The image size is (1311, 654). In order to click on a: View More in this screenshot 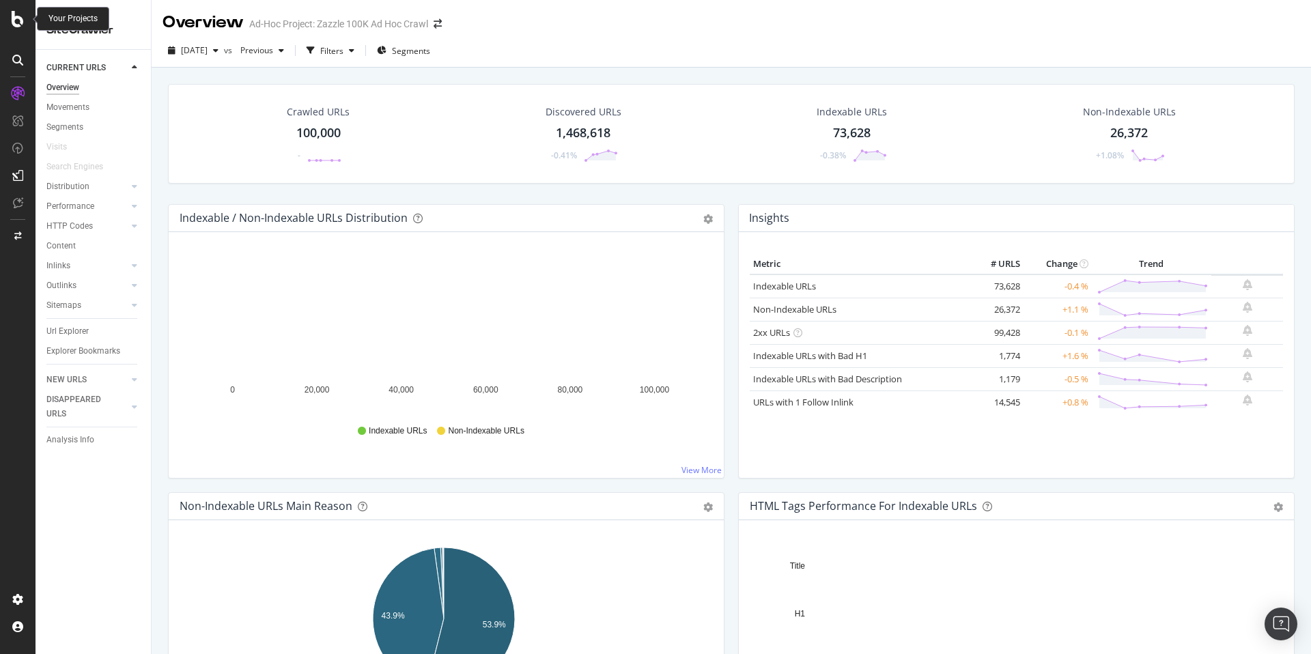, I will do `click(701, 470)`.